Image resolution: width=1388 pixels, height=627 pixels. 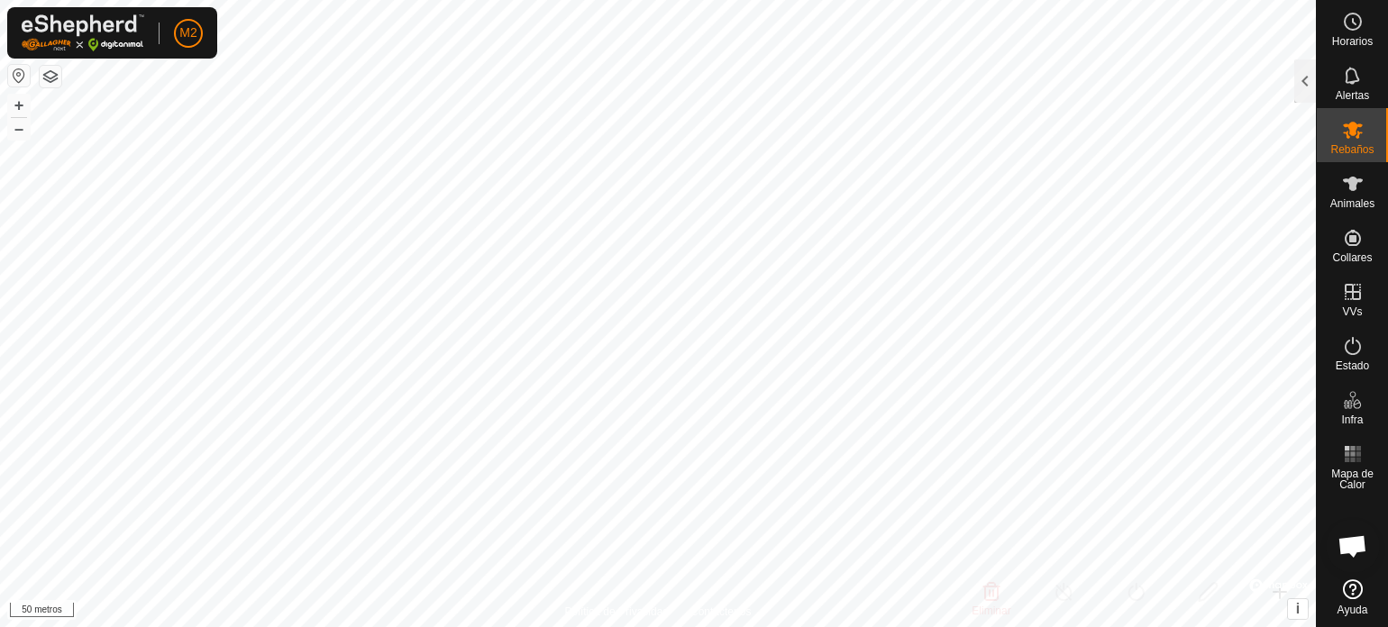 What do you see at coordinates (1352, 420) in the screenshot?
I see `font: Infra` at bounding box center [1352, 420].